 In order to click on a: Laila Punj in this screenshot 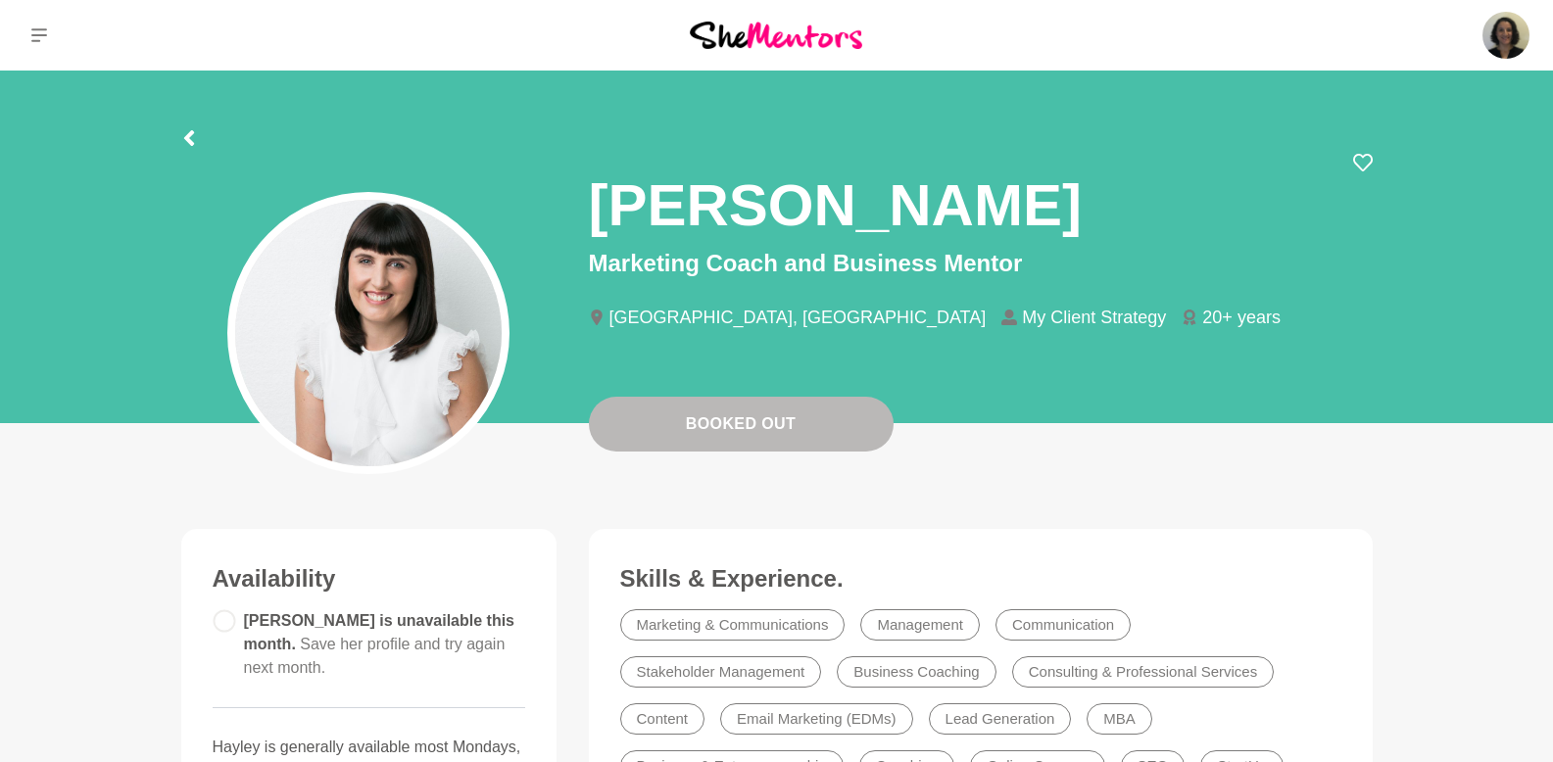, I will do `click(1506, 35)`.